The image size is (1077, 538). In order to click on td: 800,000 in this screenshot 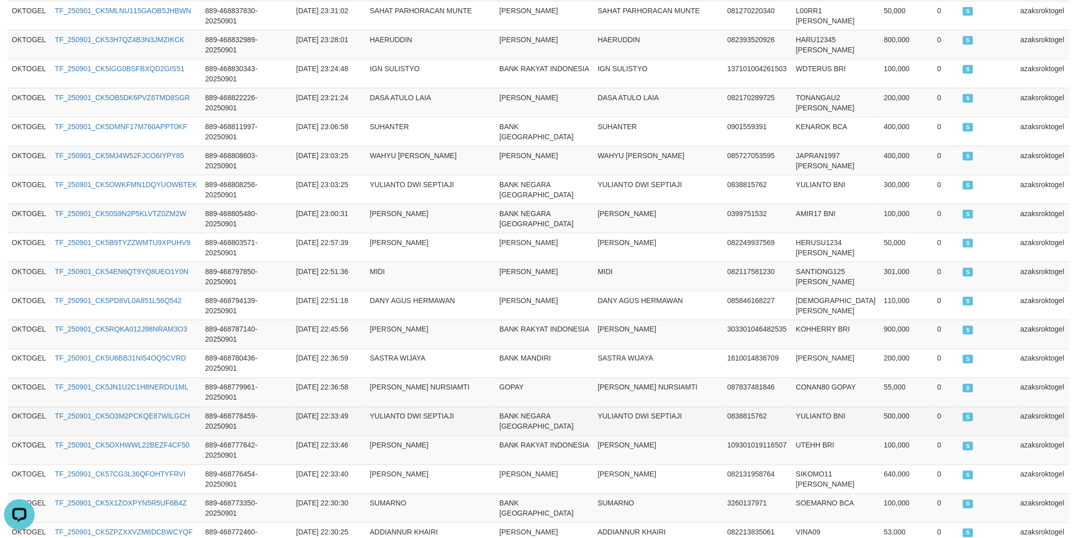, I will do `click(906, 44)`.